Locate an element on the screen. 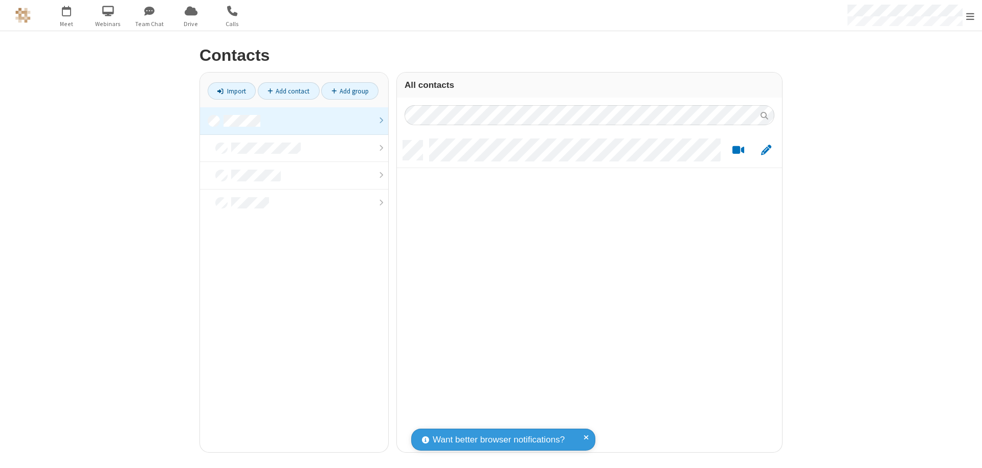 The image size is (982, 468). button: Edit is located at coordinates (766, 150).